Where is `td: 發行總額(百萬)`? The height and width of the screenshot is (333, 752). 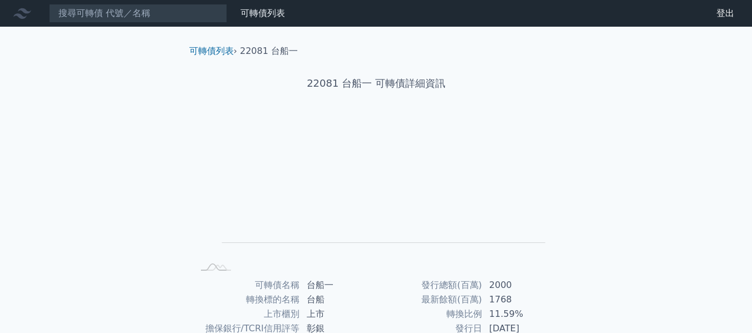 td: 發行總額(百萬) is located at coordinates (429, 285).